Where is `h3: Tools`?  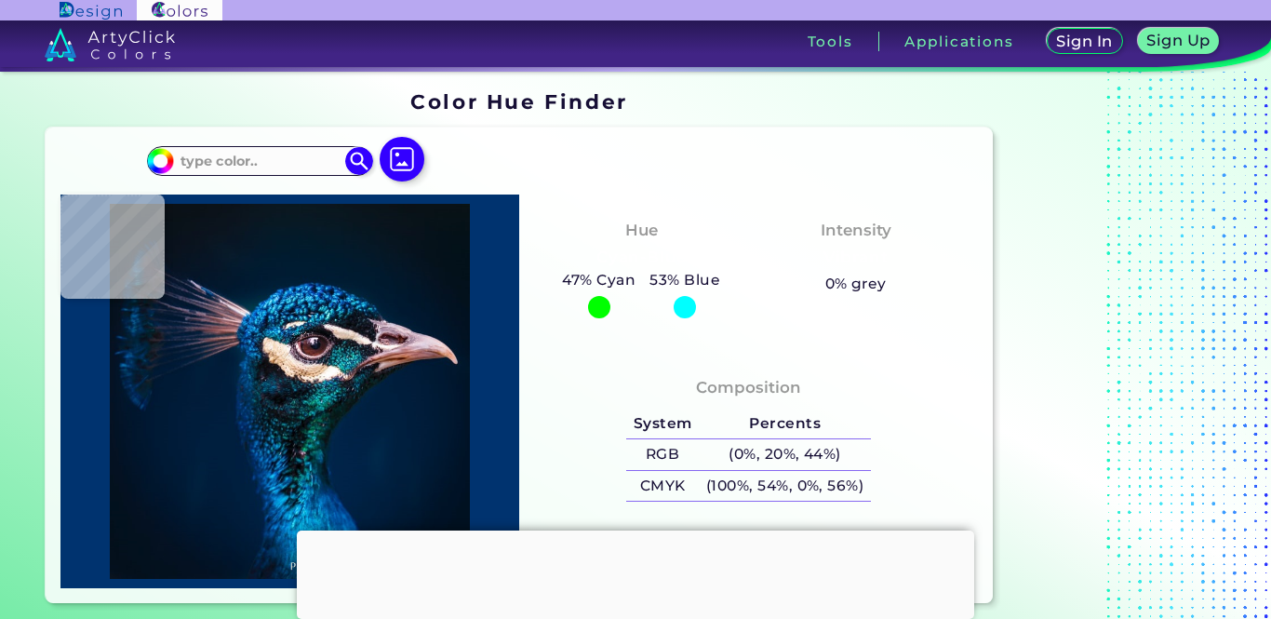 h3: Tools is located at coordinates (830, 41).